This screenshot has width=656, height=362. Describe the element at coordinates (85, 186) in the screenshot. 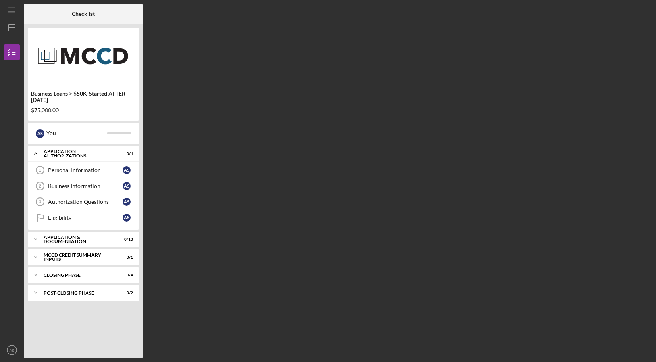

I see `div: Business Information` at that location.